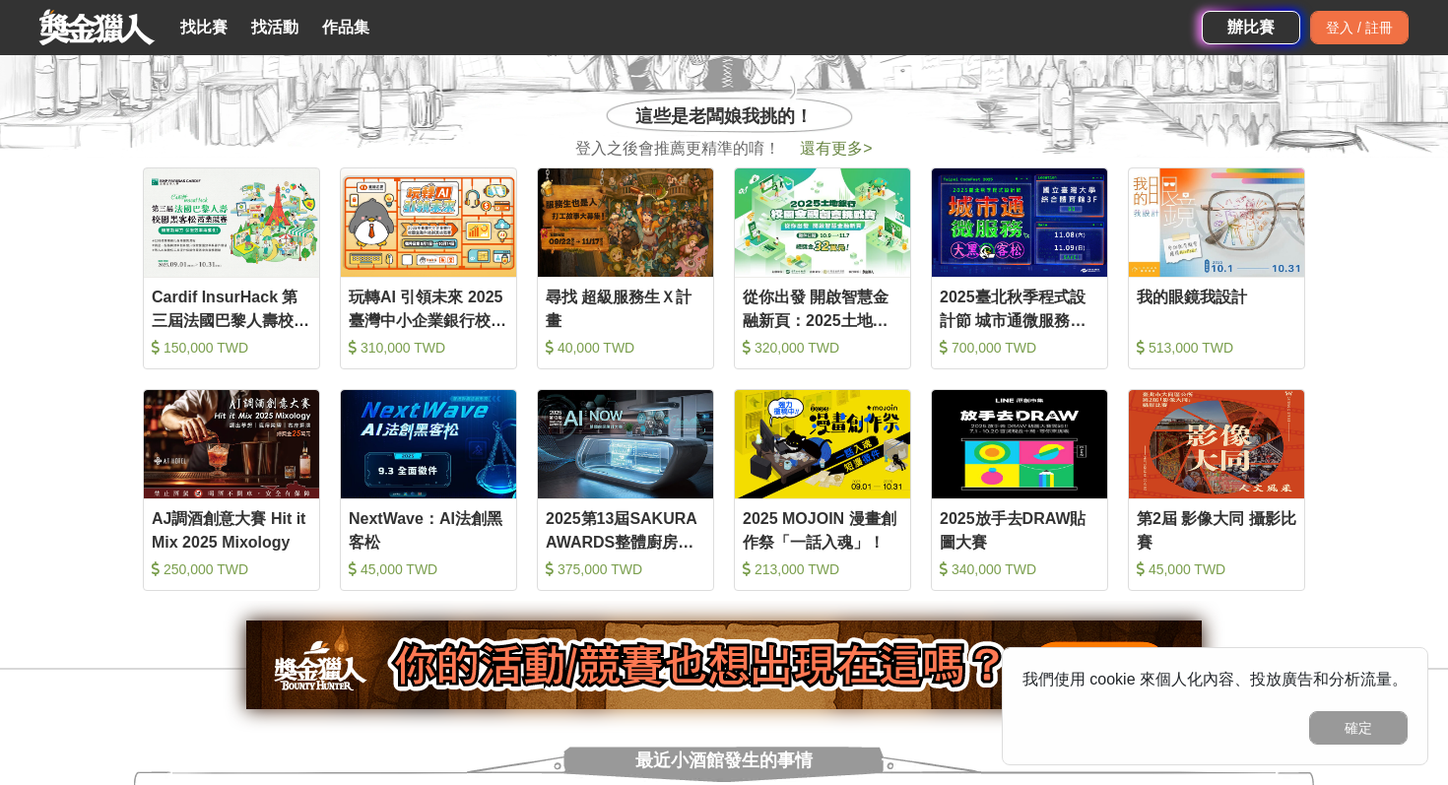 The image size is (1448, 785). Describe the element at coordinates (1020, 570) in the screenshot. I see `div: 340,000 TWD` at that location.